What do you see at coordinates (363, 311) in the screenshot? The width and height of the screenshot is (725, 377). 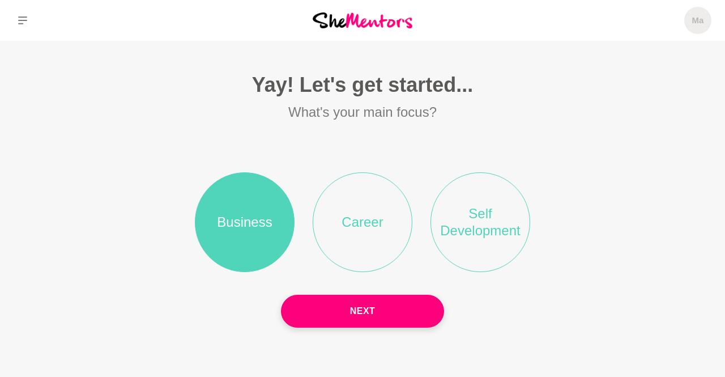 I see `button: Next` at bounding box center [363, 311].